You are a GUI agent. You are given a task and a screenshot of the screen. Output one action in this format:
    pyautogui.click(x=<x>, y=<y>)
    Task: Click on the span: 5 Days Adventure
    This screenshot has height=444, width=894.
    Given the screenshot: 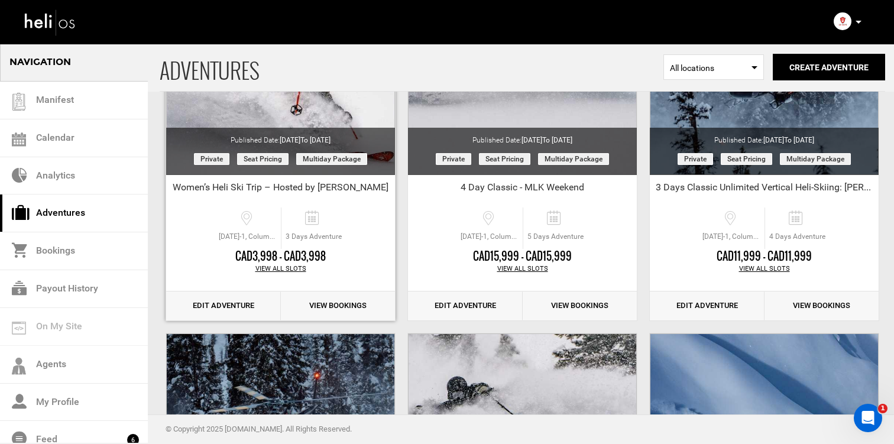 What is the action you would take?
    pyautogui.click(x=555, y=237)
    